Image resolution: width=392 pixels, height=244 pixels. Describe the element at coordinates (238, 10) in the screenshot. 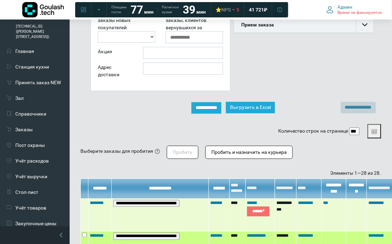

I see `span: 5` at that location.